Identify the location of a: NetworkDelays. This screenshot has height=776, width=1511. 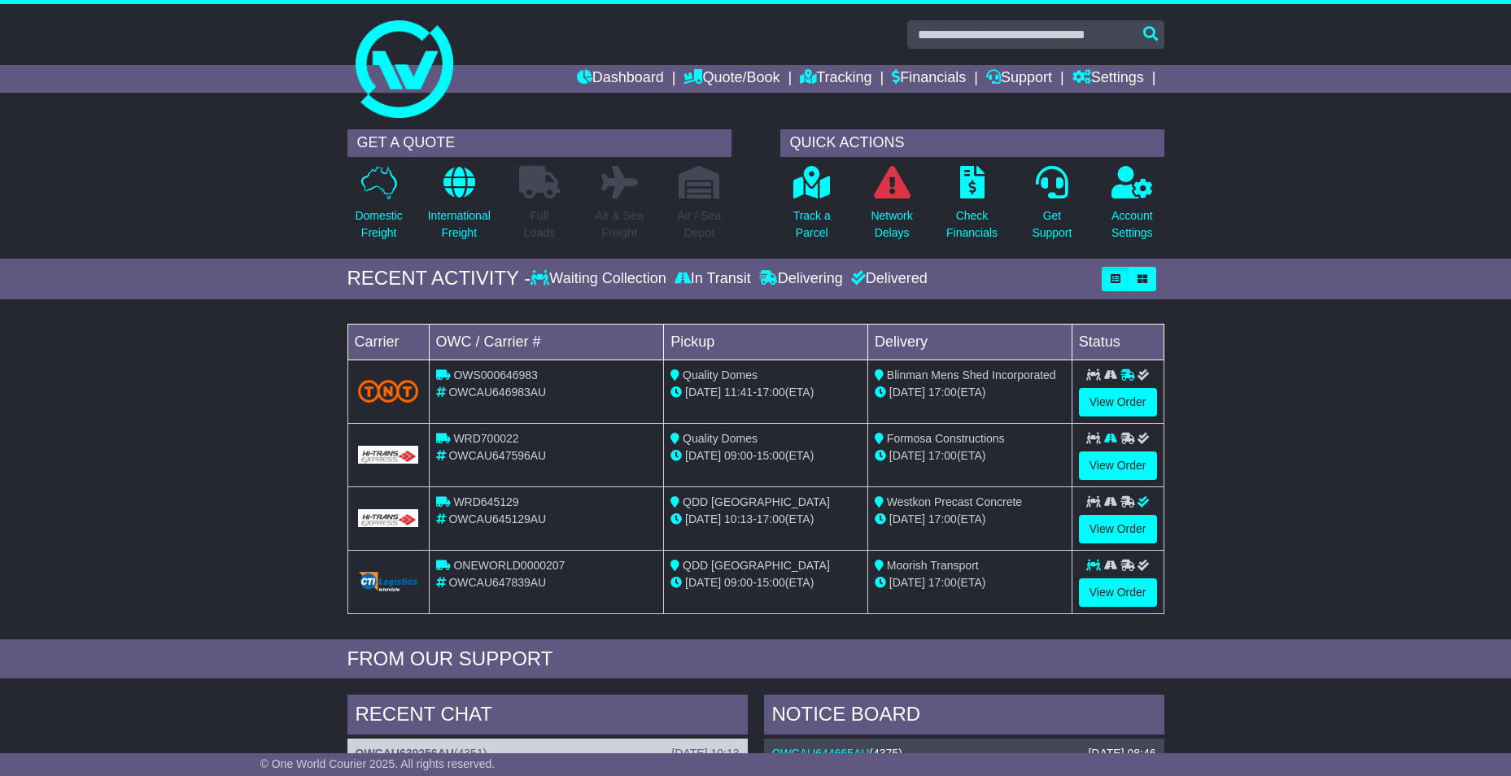
(891, 208).